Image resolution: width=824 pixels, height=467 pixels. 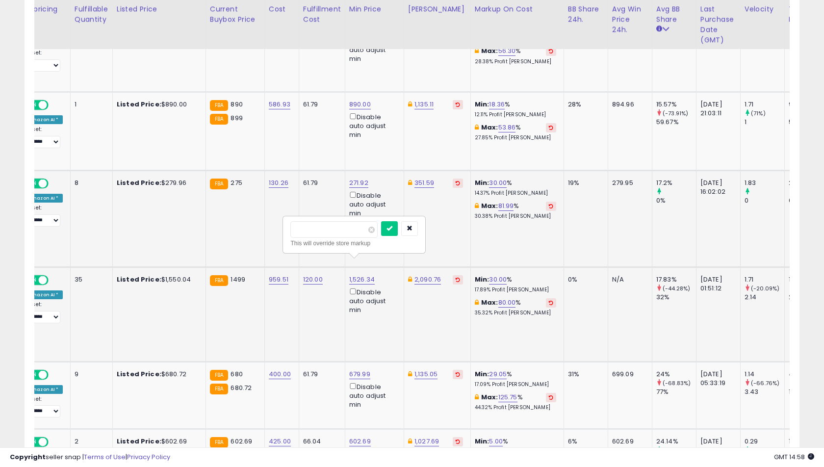 I want to click on small: (-20.09%), so click(x=765, y=288).